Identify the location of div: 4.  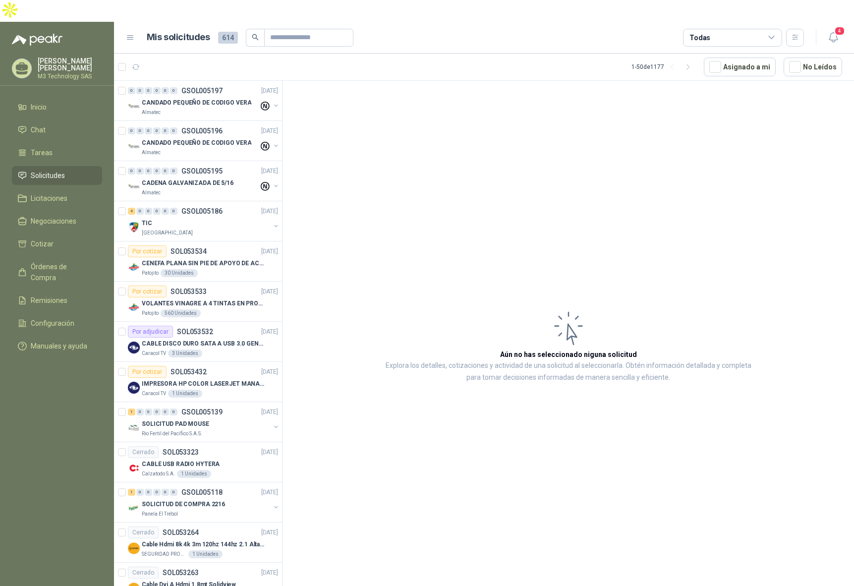
(131, 211).